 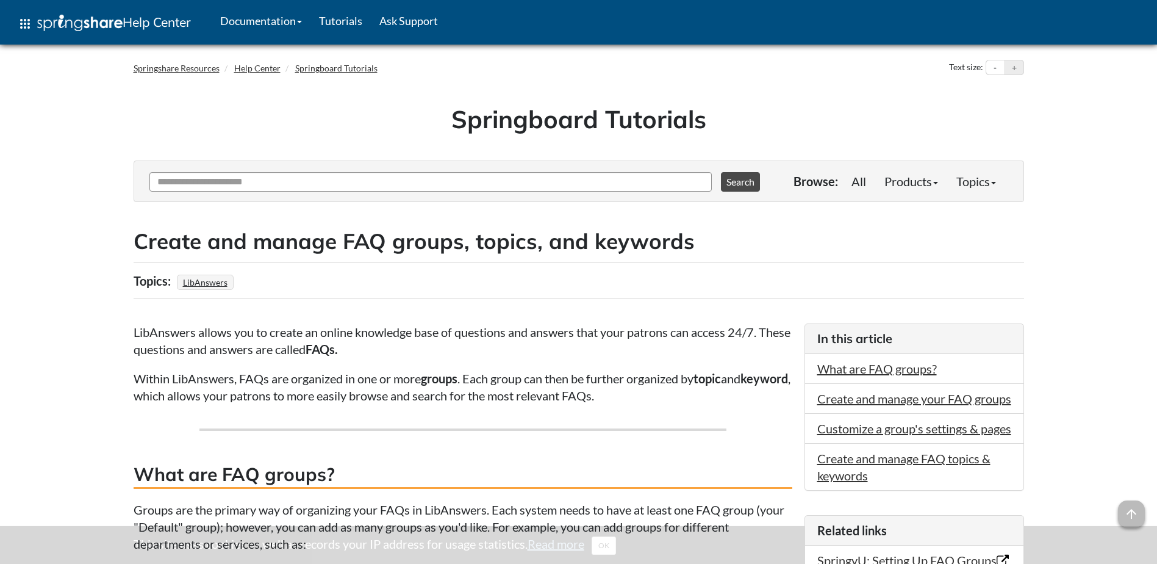 What do you see at coordinates (340, 21) in the screenshot?
I see `a: Tutorials` at bounding box center [340, 21].